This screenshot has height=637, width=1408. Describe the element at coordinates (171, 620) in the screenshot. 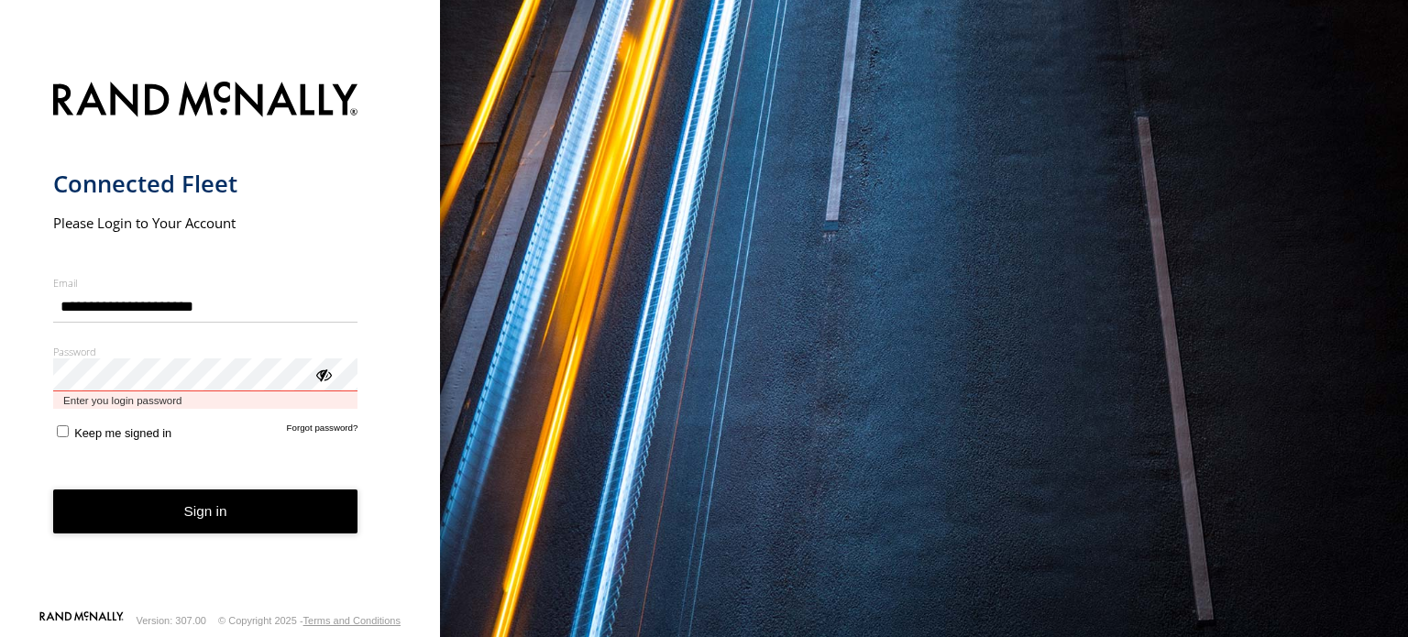

I see `div: Version: 307.00` at that location.